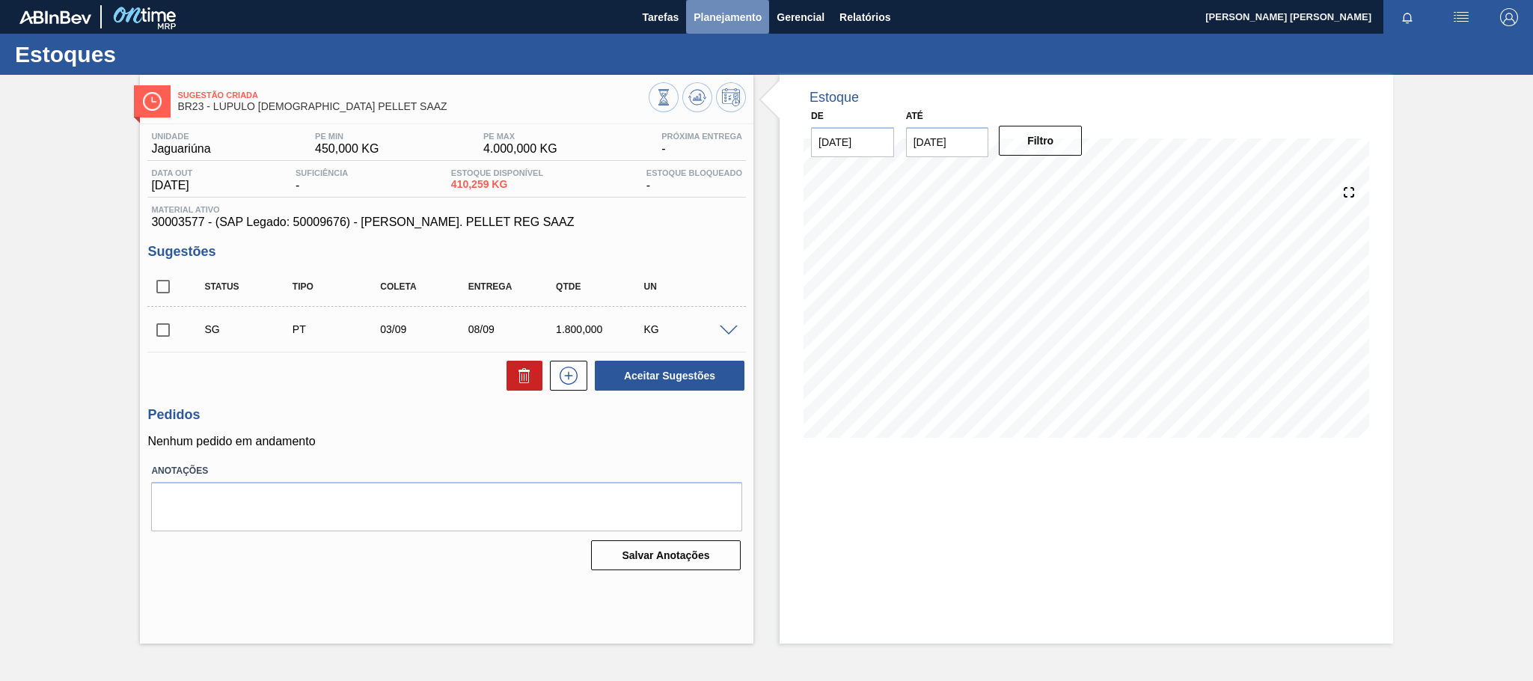 Image resolution: width=1533 pixels, height=681 pixels. Describe the element at coordinates (817, 116) in the screenshot. I see `label: De` at that location.